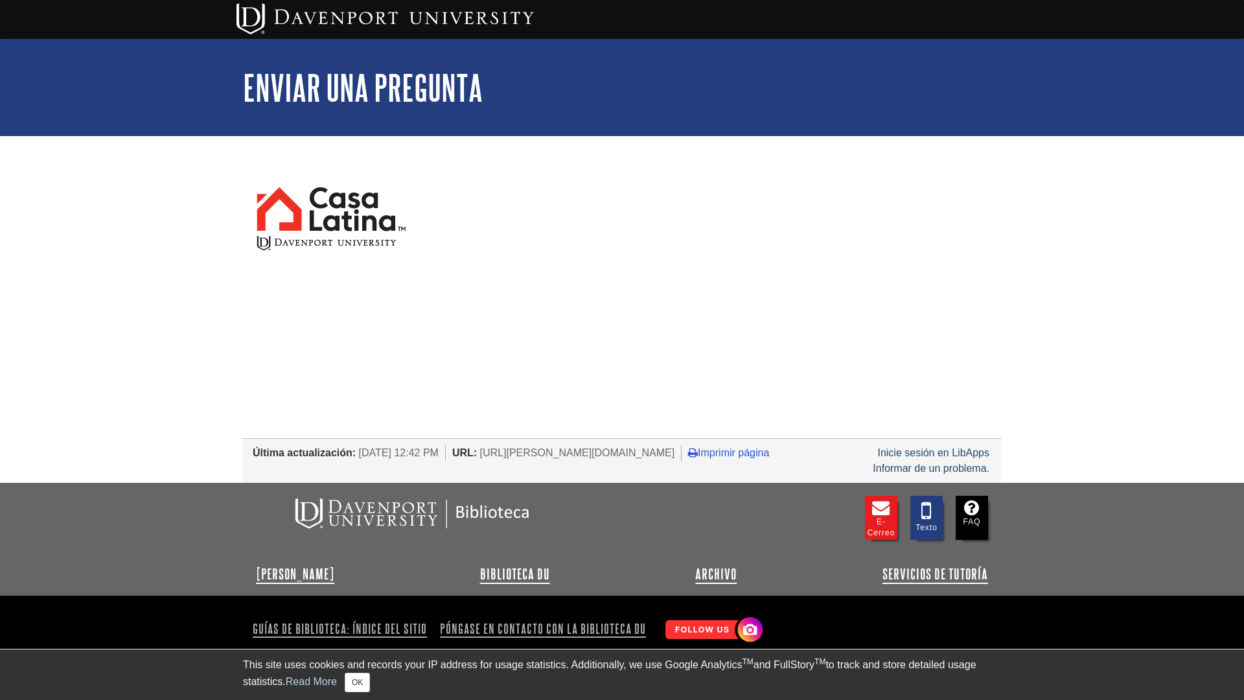  I want to click on a: Servicios de tutoría, so click(935, 574).